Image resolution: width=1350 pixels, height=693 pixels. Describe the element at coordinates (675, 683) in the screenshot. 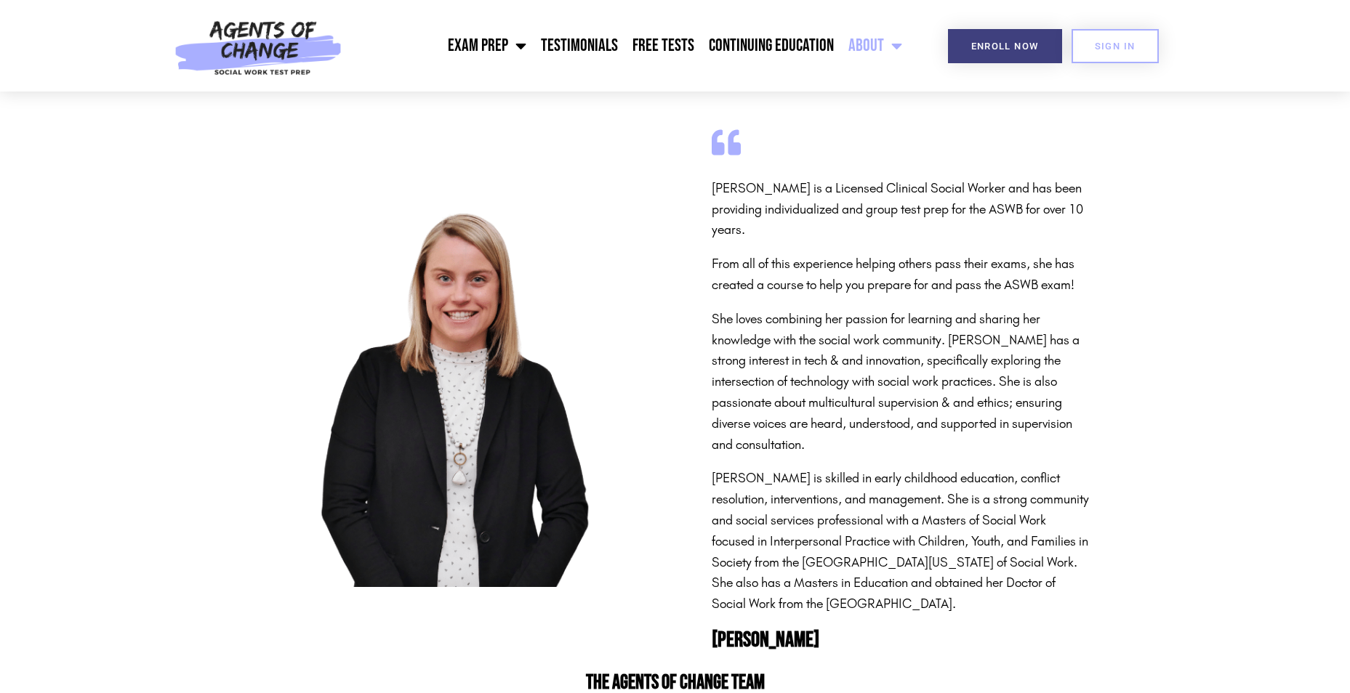

I see `h2: The Agents of Change Team` at that location.